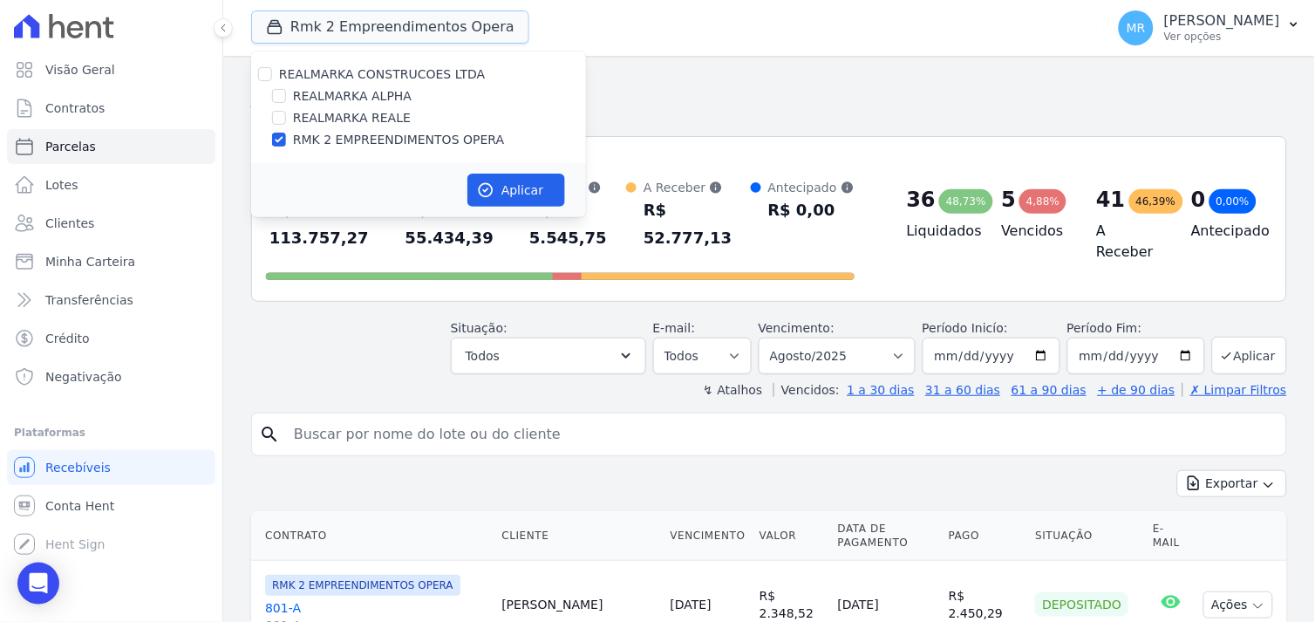 The image size is (1315, 622). Describe the element at coordinates (62, 185) in the screenshot. I see `span: Lotes` at that location.